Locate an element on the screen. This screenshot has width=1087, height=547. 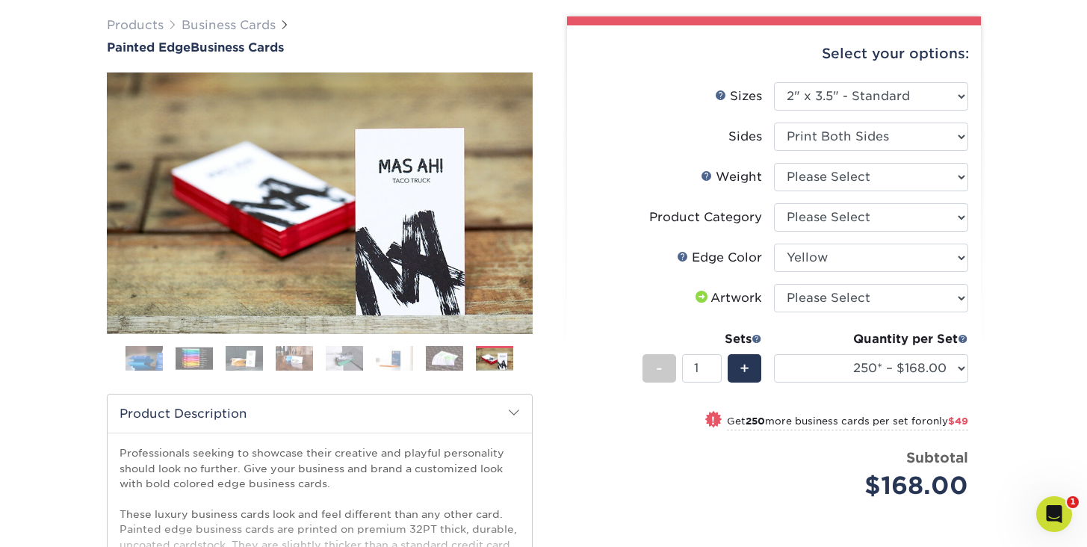
h1: Business Cards is located at coordinates (320, 47).